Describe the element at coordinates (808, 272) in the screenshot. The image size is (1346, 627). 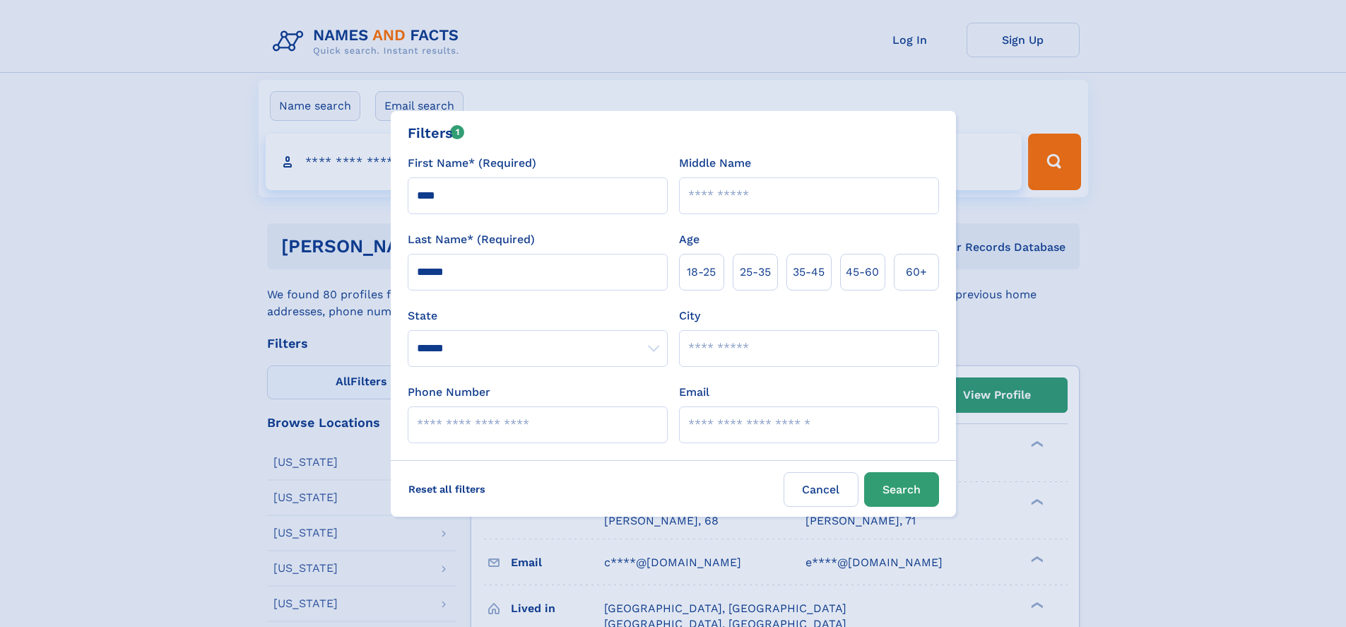
I see `span: 35‑45` at that location.